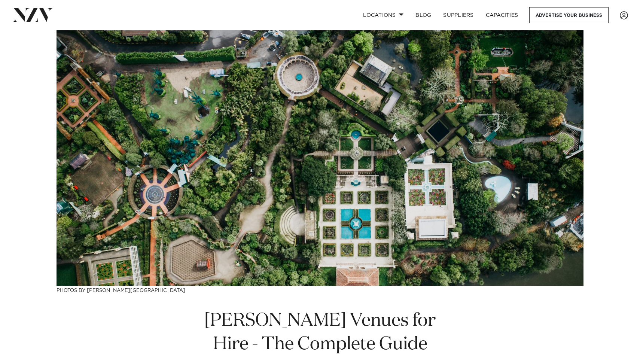 The width and height of the screenshot is (640, 356). Describe the element at coordinates (458, 15) in the screenshot. I see `a: SUPPLIERS` at that location.